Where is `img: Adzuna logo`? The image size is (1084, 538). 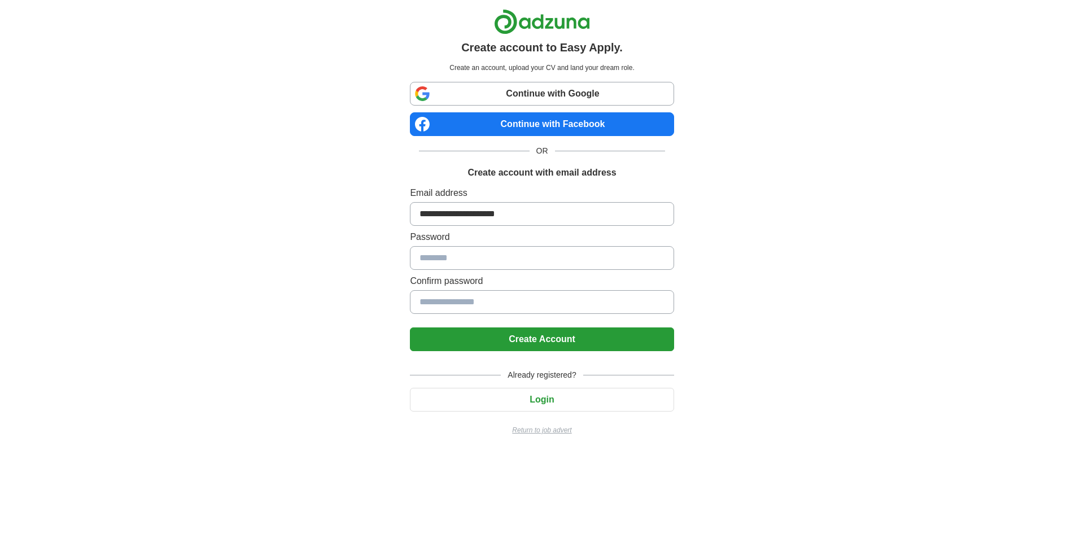 img: Adzuna logo is located at coordinates (542, 21).